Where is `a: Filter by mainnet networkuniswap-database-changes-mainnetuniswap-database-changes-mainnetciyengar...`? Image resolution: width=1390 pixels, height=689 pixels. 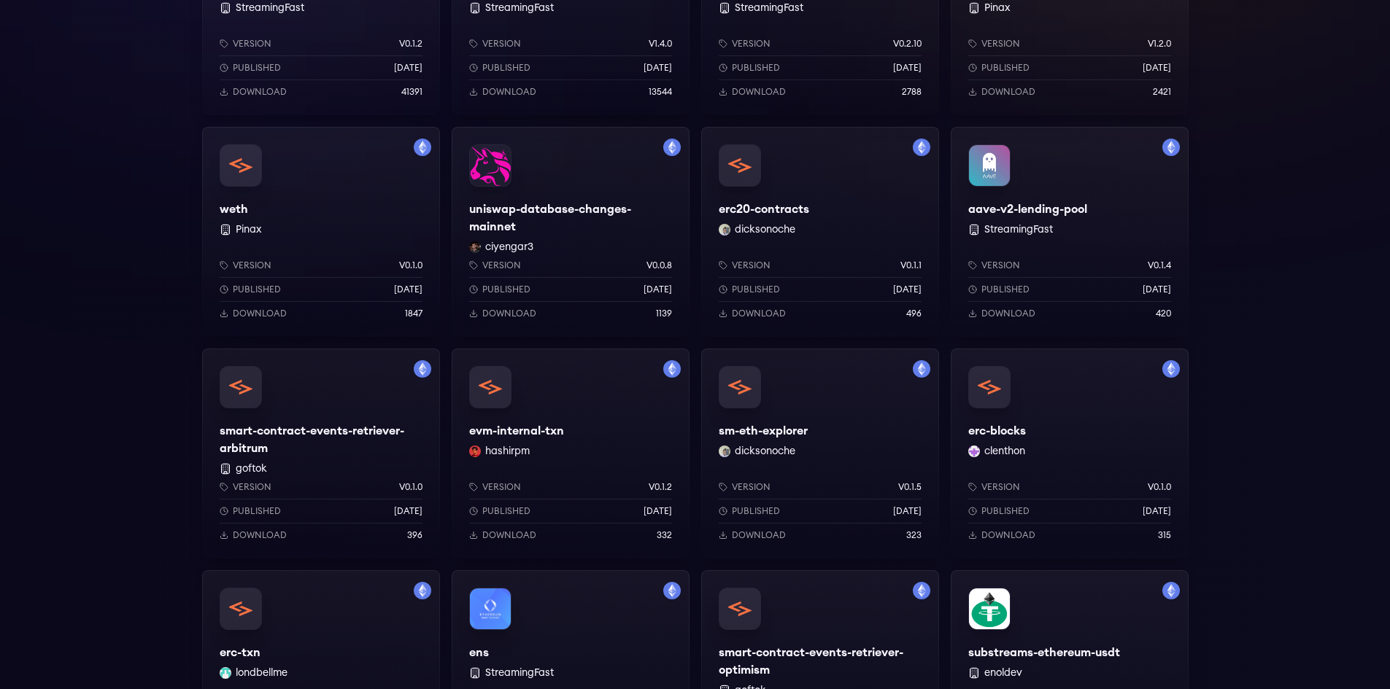
a: Filter by mainnet networkuniswap-database-changes-mainnetuniswap-database-changes-mainnetciyengar... is located at coordinates (571, 232).